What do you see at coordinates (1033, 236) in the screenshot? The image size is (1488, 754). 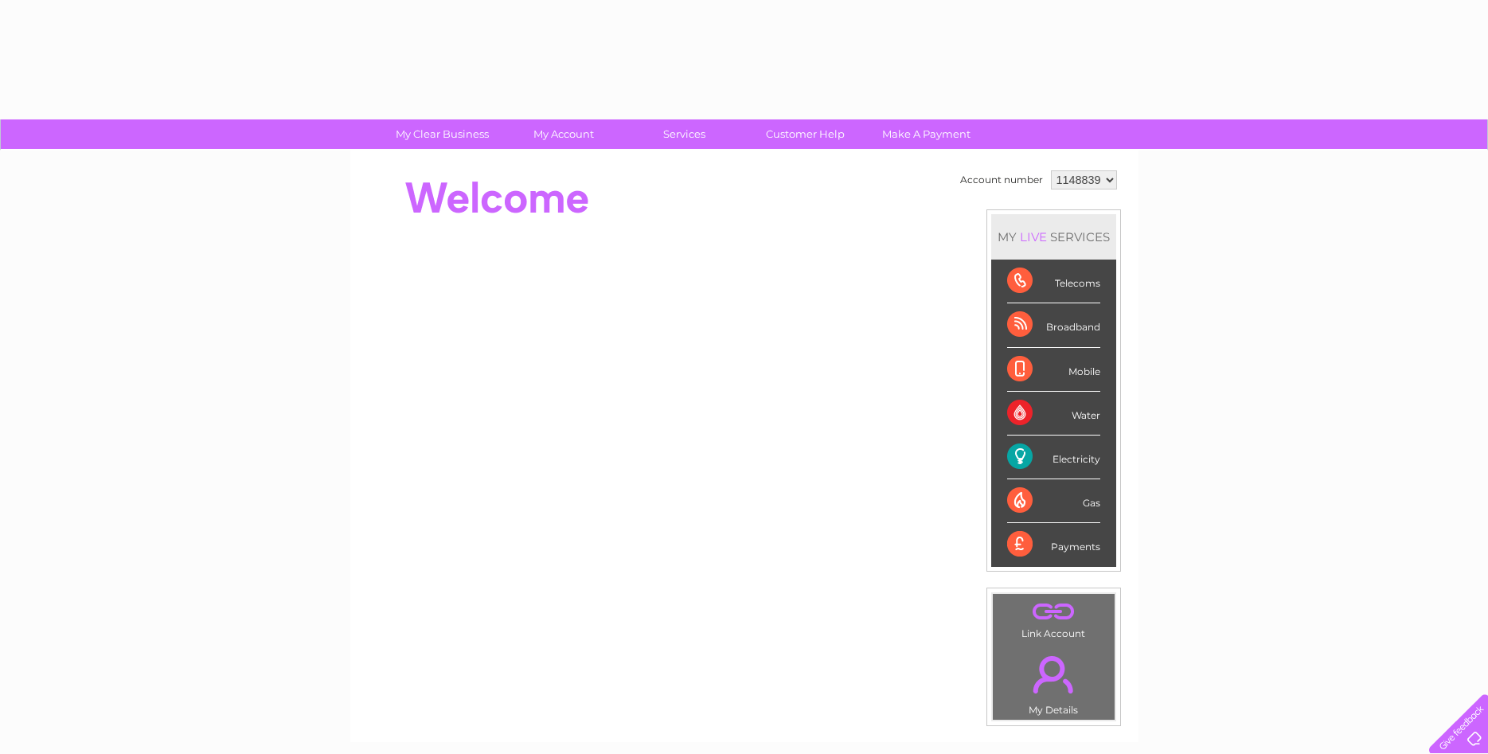 I see `div: LIVE` at bounding box center [1033, 236].